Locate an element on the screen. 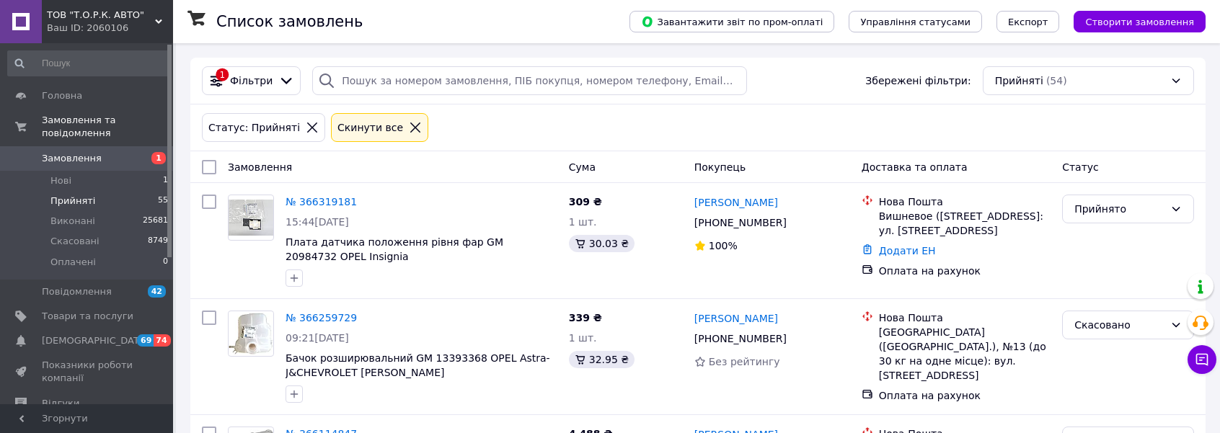  input: Пошук is located at coordinates (88, 63).